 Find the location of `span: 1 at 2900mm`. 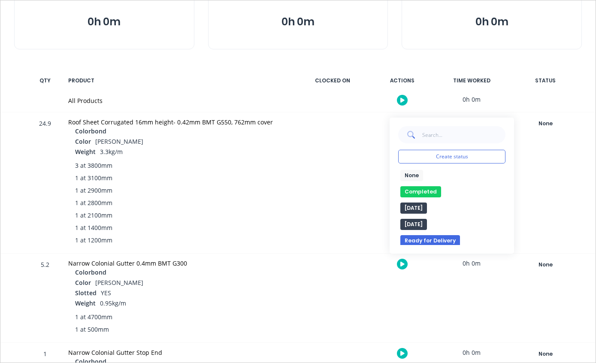

span: 1 at 2900mm is located at coordinates (94, 190).